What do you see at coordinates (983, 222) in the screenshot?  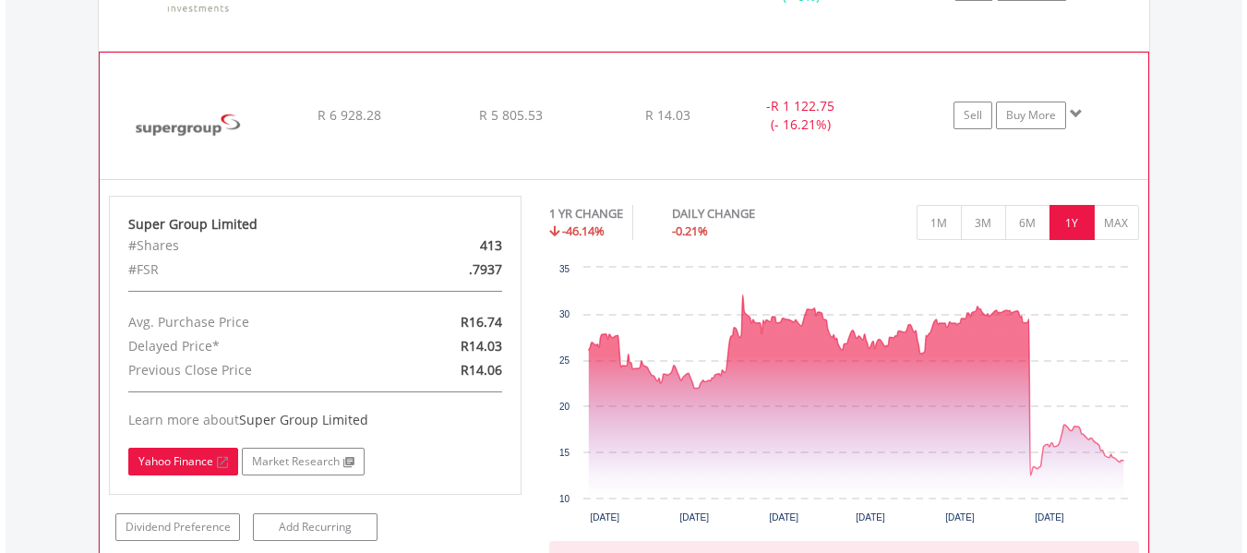 I see `button: 3M` at bounding box center [983, 222].